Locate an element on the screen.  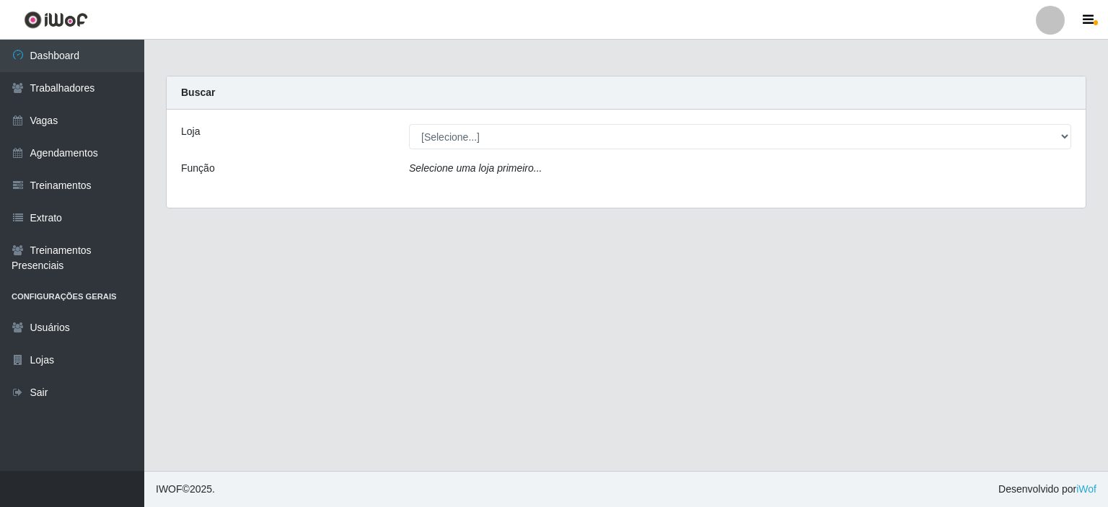
span: IWOF is located at coordinates (169, 489).